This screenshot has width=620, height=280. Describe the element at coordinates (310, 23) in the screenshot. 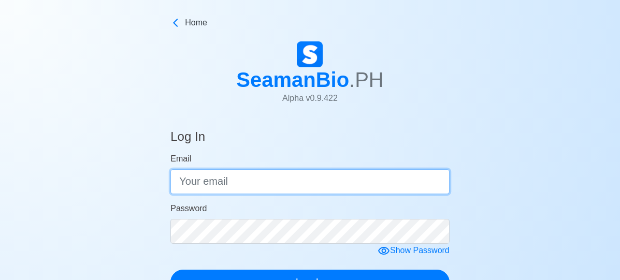

I see `a: Home` at that location.